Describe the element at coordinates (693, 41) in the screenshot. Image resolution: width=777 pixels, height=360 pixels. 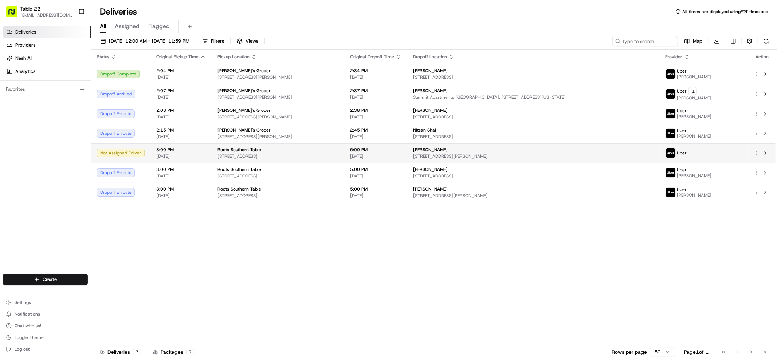
I see `button: Map` at that location.